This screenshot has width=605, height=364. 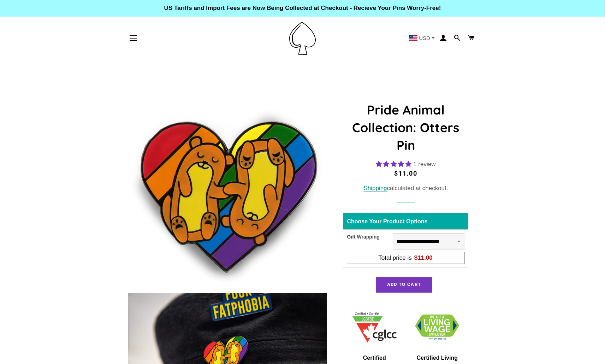 I want to click on span: $11.00, so click(x=406, y=173).